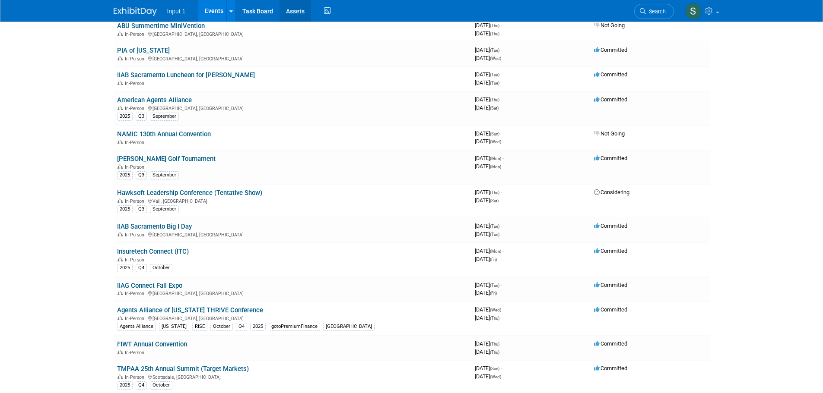  Describe the element at coordinates (654, 11) in the screenshot. I see `a: Search` at that location.